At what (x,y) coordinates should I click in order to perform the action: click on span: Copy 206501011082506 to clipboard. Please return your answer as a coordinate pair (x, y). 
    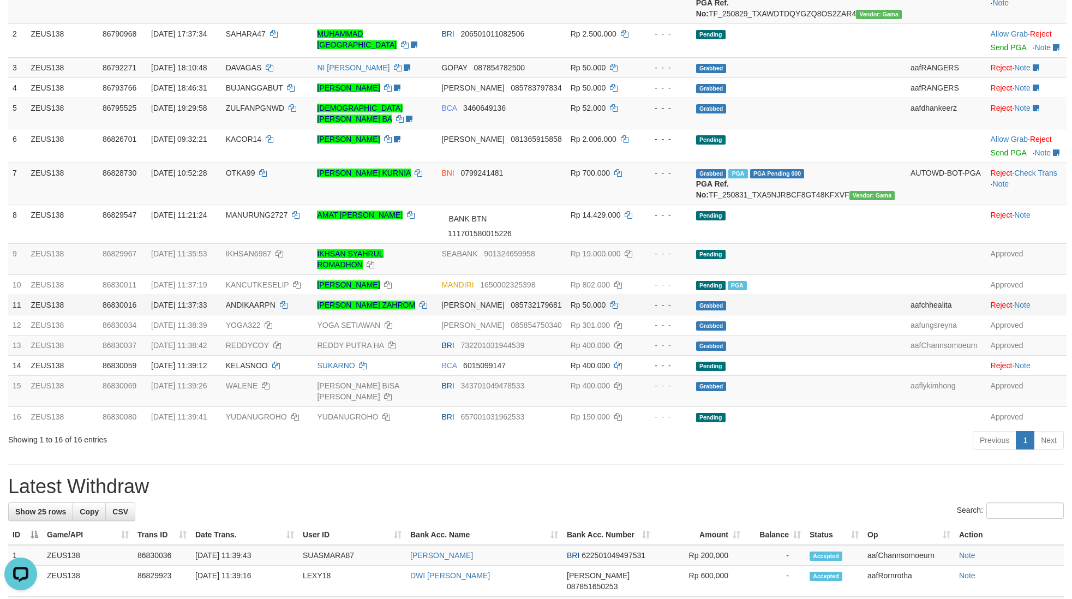
    Looking at the image, I should click on (492, 34).